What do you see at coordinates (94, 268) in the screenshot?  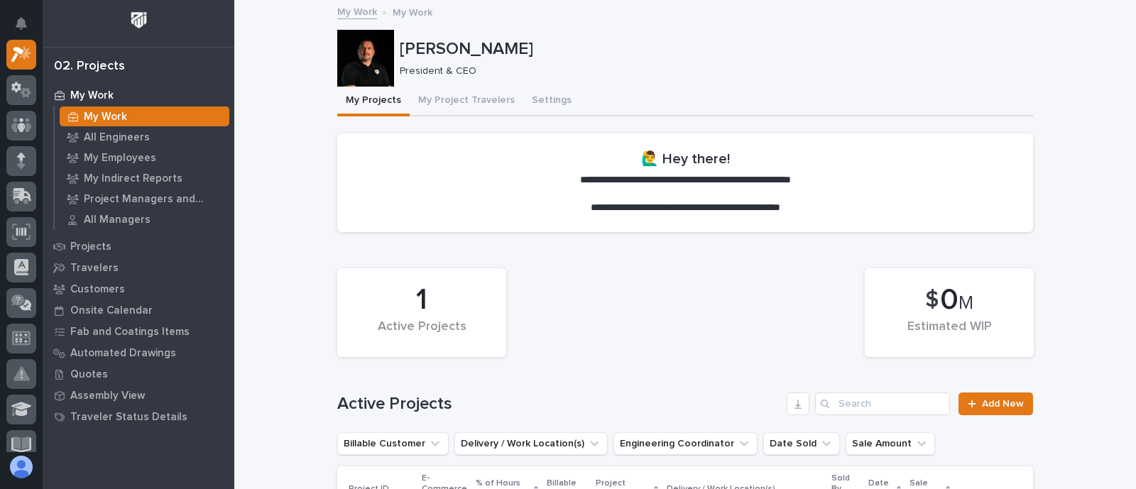 I see `p: Travelers` at bounding box center [94, 268].